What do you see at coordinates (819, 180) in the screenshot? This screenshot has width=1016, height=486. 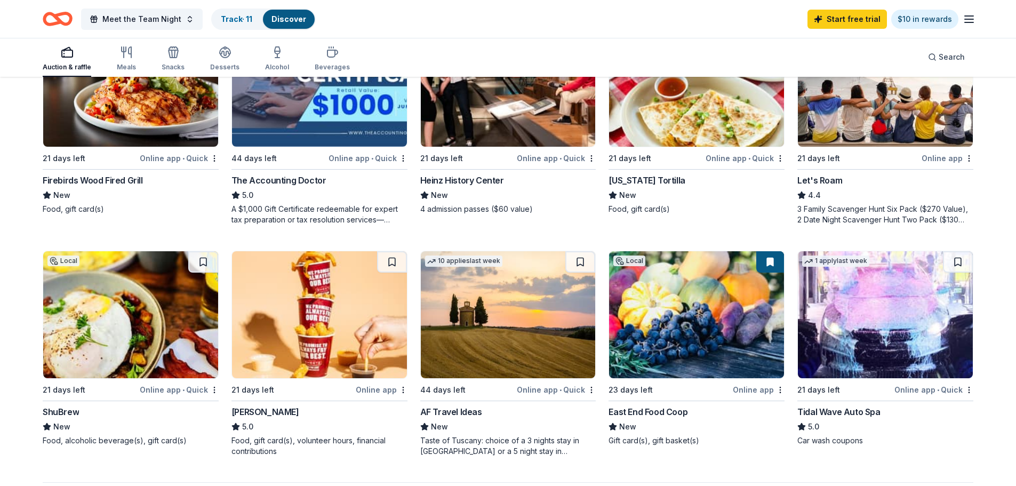 I see `div: Let's Roam` at bounding box center [819, 180].